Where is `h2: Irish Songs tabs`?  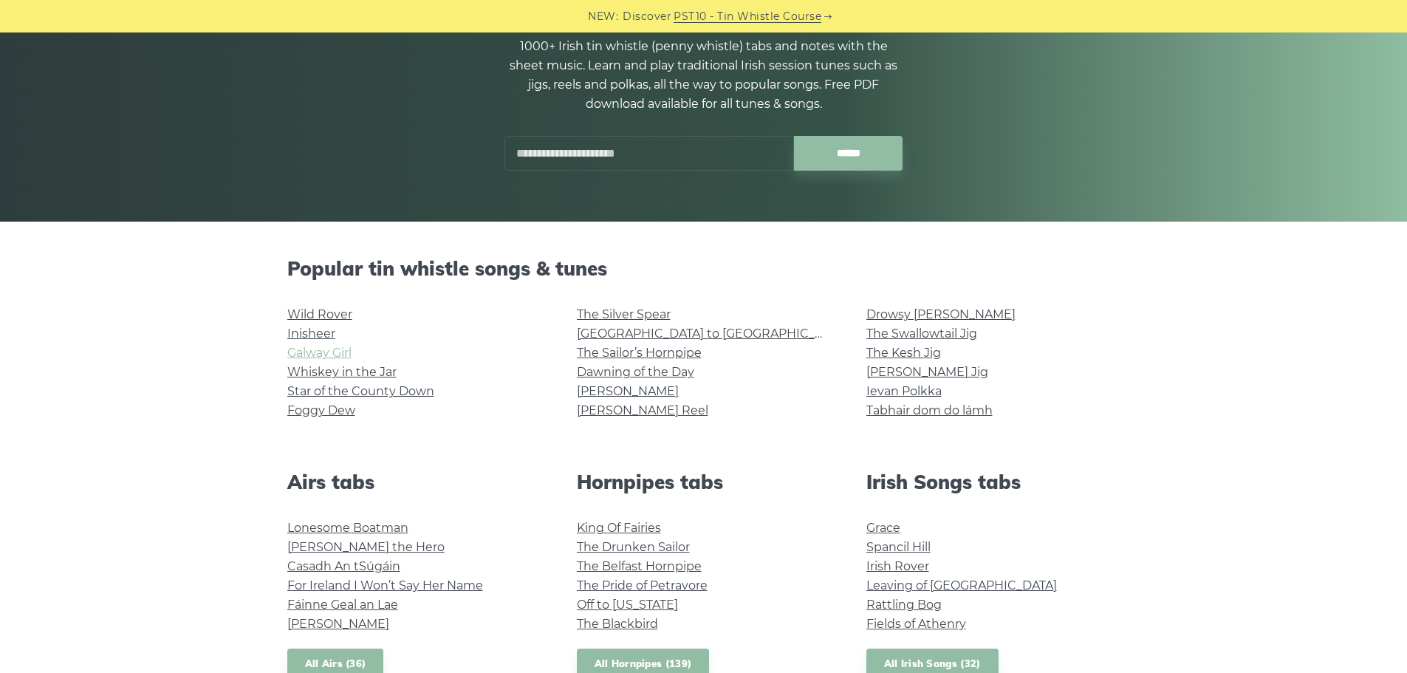 h2: Irish Songs tabs is located at coordinates (993, 482).